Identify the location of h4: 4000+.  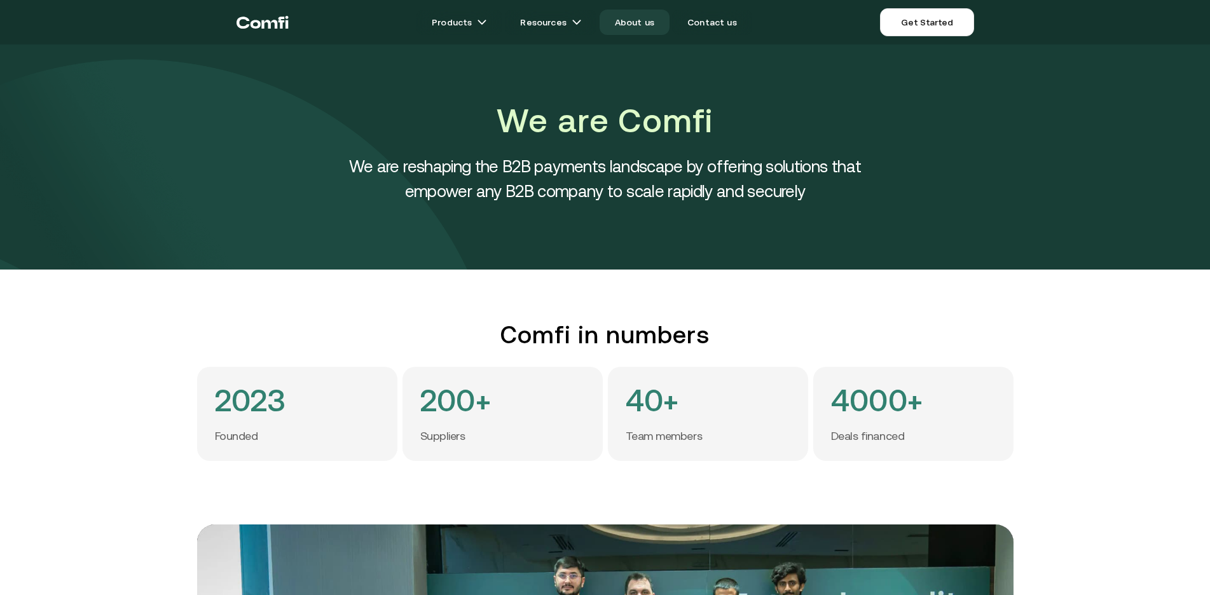
(877, 400).